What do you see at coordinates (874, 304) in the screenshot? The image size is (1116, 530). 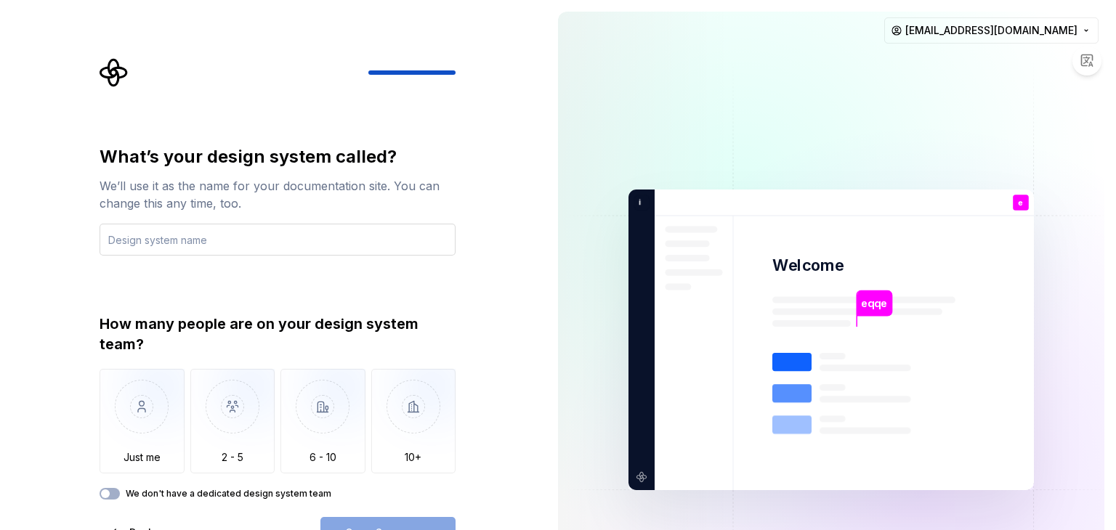 I see `p: eqqe` at bounding box center [874, 304].